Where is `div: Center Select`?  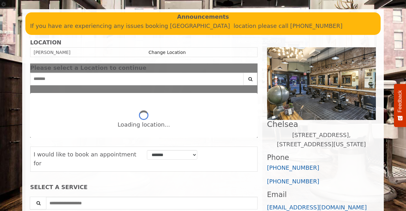 div: Center Select is located at coordinates (144, 81).